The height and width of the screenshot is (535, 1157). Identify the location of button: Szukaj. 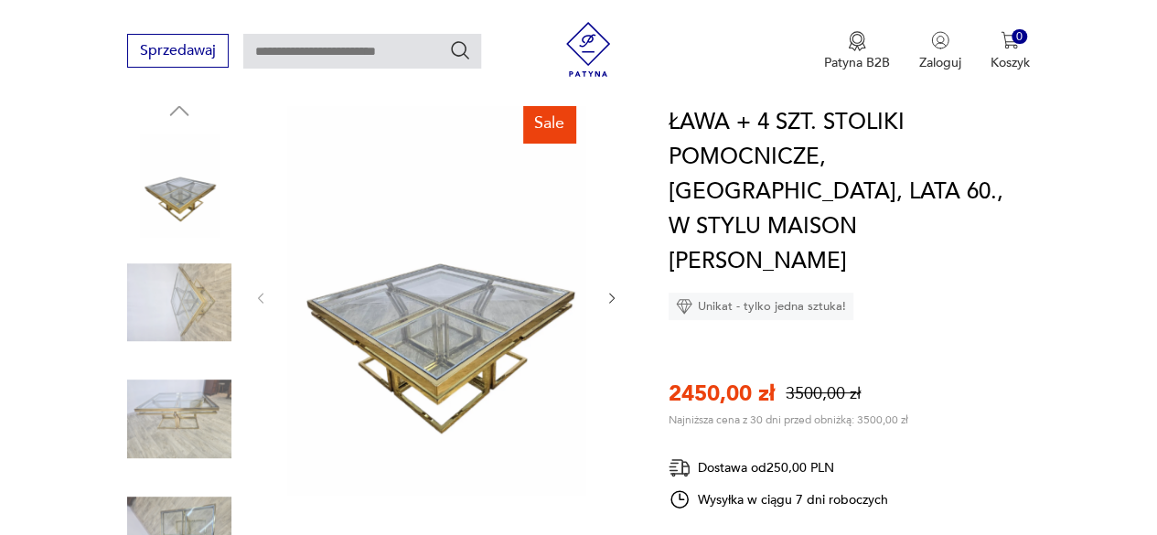
(460, 50).